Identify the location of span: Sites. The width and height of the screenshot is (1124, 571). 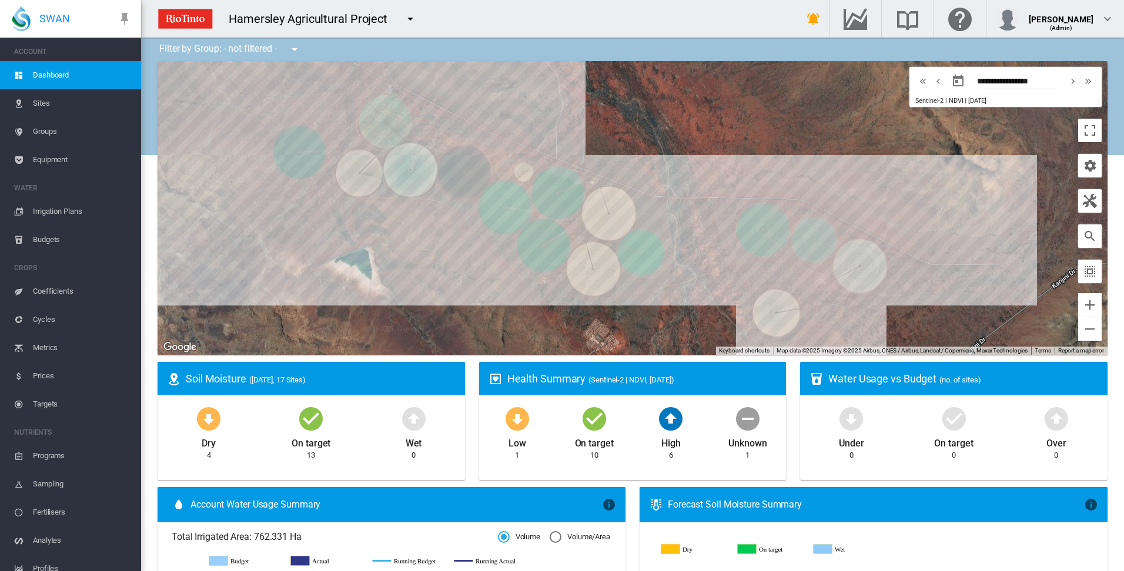
(82, 103).